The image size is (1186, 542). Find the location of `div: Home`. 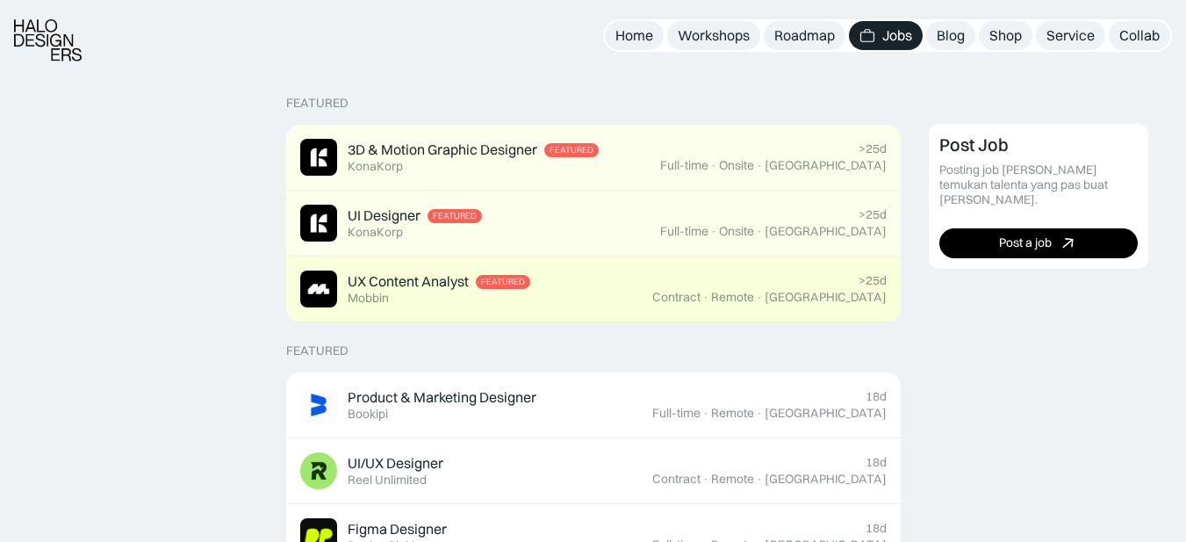

div: Home is located at coordinates (634, 35).